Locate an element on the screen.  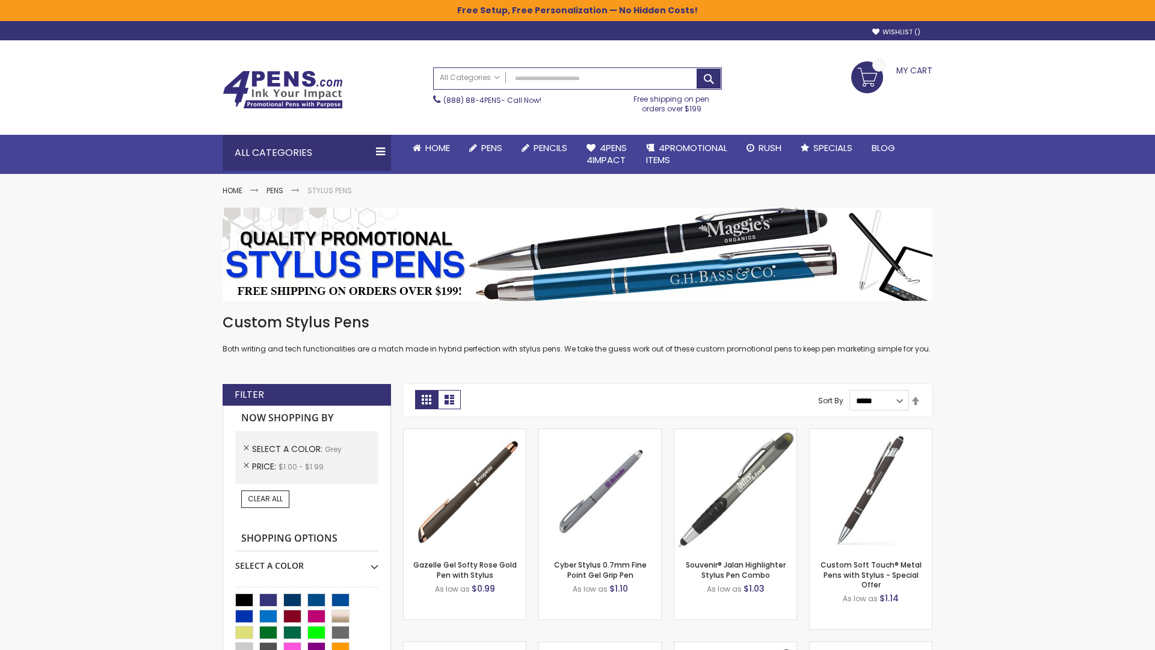
a: (888) 88-4PENS is located at coordinates (472, 100).